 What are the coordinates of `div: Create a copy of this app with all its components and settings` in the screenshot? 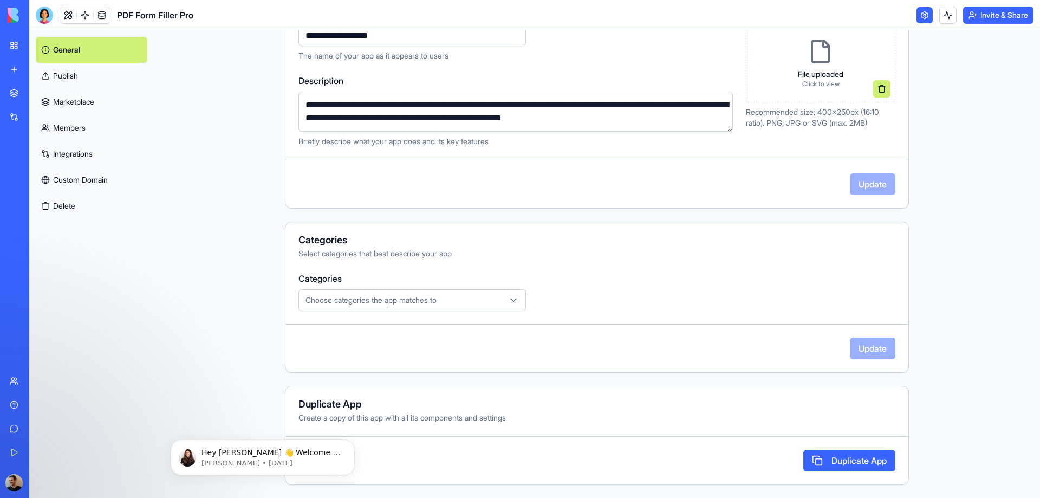 It's located at (597, 418).